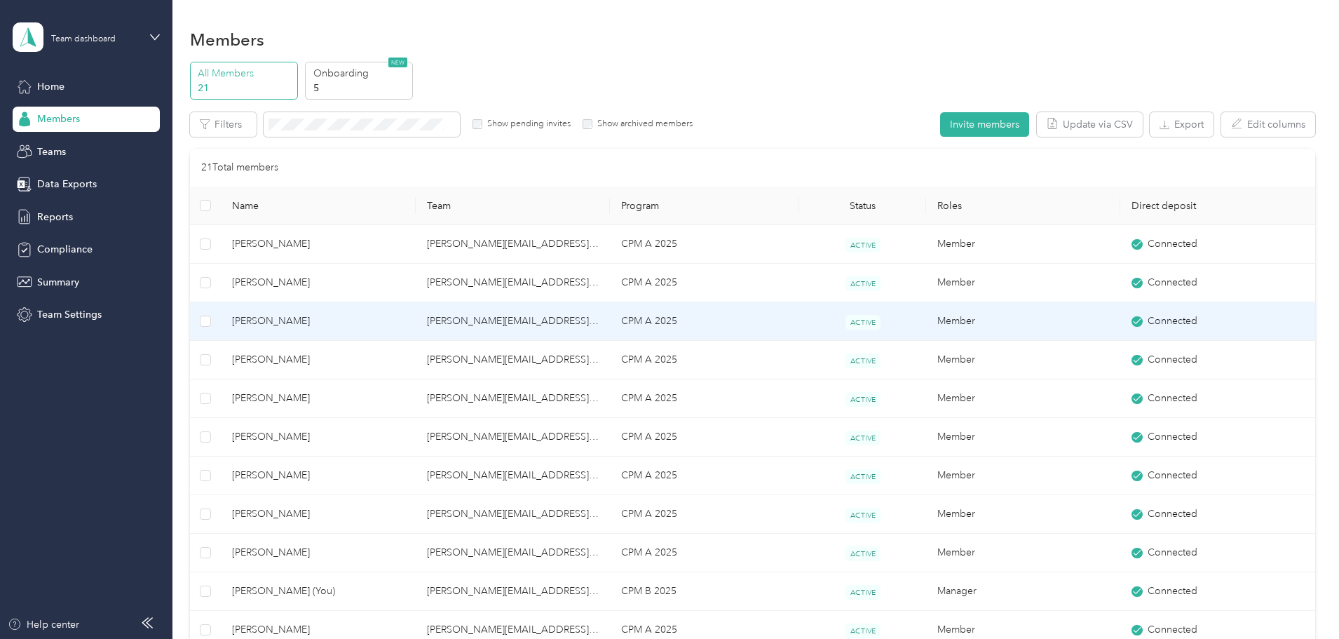 The image size is (1339, 639). Describe the element at coordinates (58, 282) in the screenshot. I see `span: Summary` at that location.